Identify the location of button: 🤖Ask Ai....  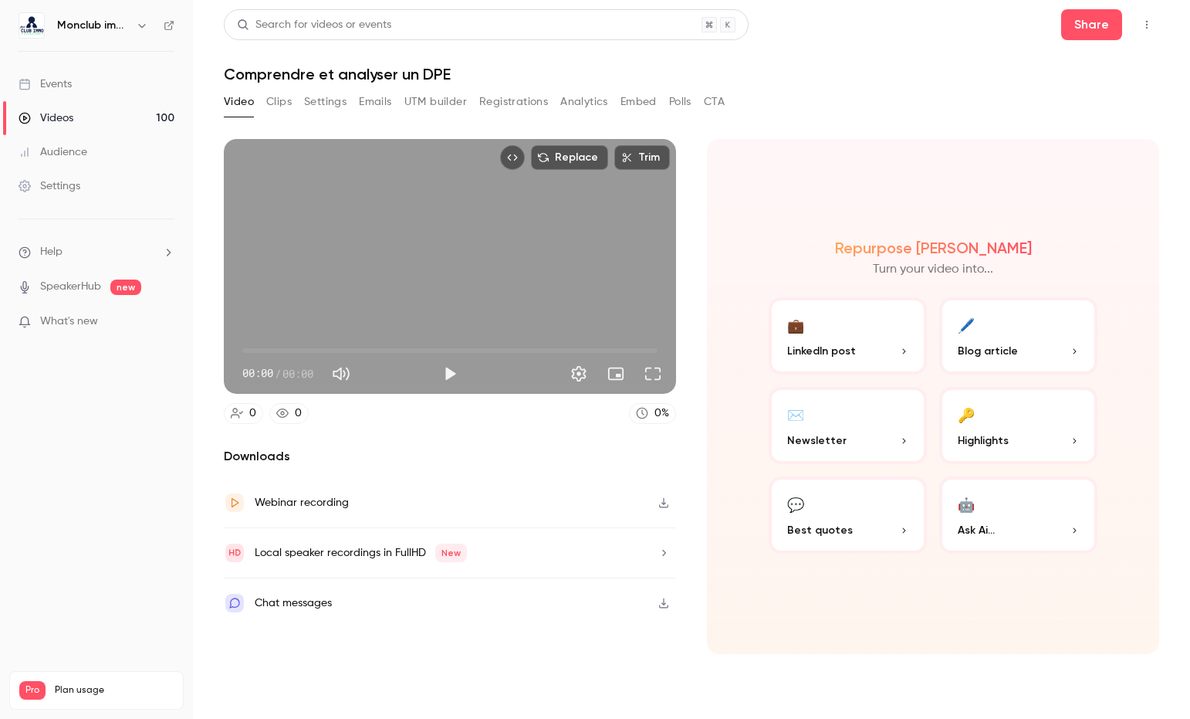
(1018, 515).